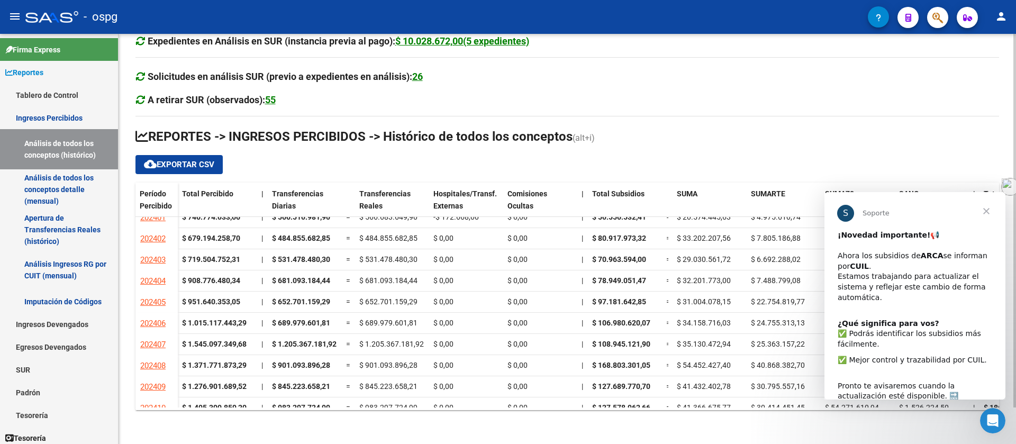 The width and height of the screenshot is (1016, 444). What do you see at coordinates (35, 74) in the screenshot?
I see `b: CUIL` at bounding box center [35, 74].